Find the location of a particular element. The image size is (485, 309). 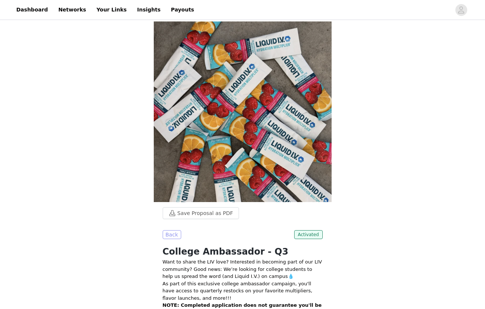

a: Insights is located at coordinates (148, 10).